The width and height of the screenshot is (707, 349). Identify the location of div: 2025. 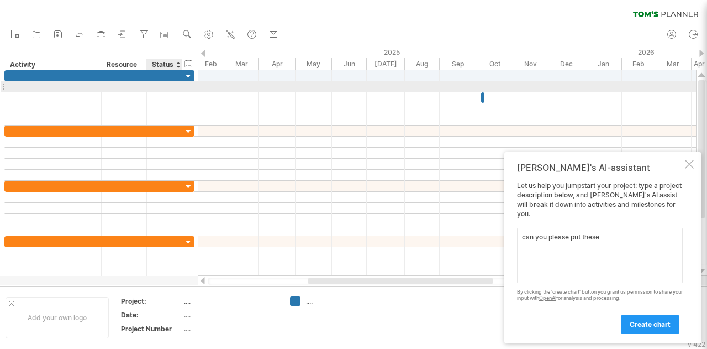
(369, 52).